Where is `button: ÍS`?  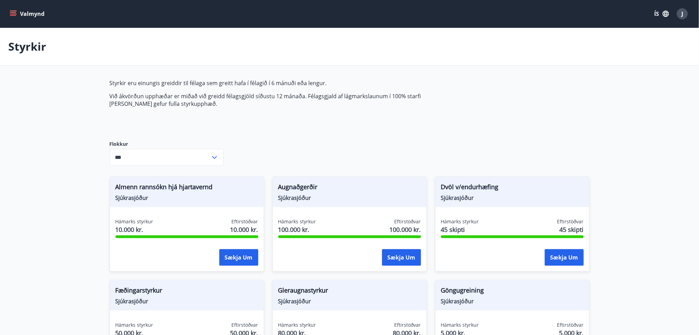
button: ÍS is located at coordinates (662, 14).